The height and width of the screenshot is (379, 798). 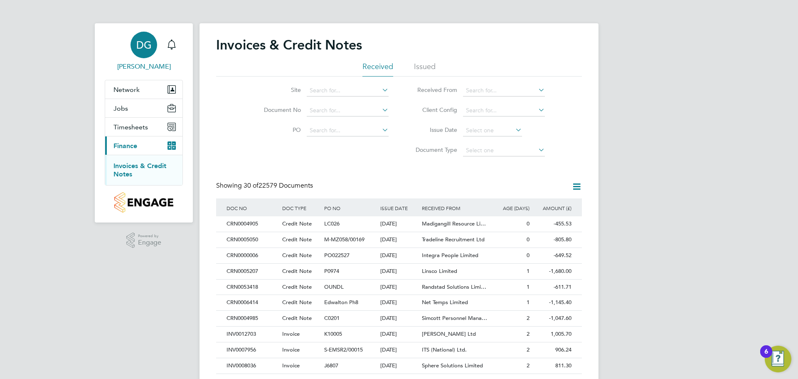 I want to click on span: OUNDL, so click(x=334, y=286).